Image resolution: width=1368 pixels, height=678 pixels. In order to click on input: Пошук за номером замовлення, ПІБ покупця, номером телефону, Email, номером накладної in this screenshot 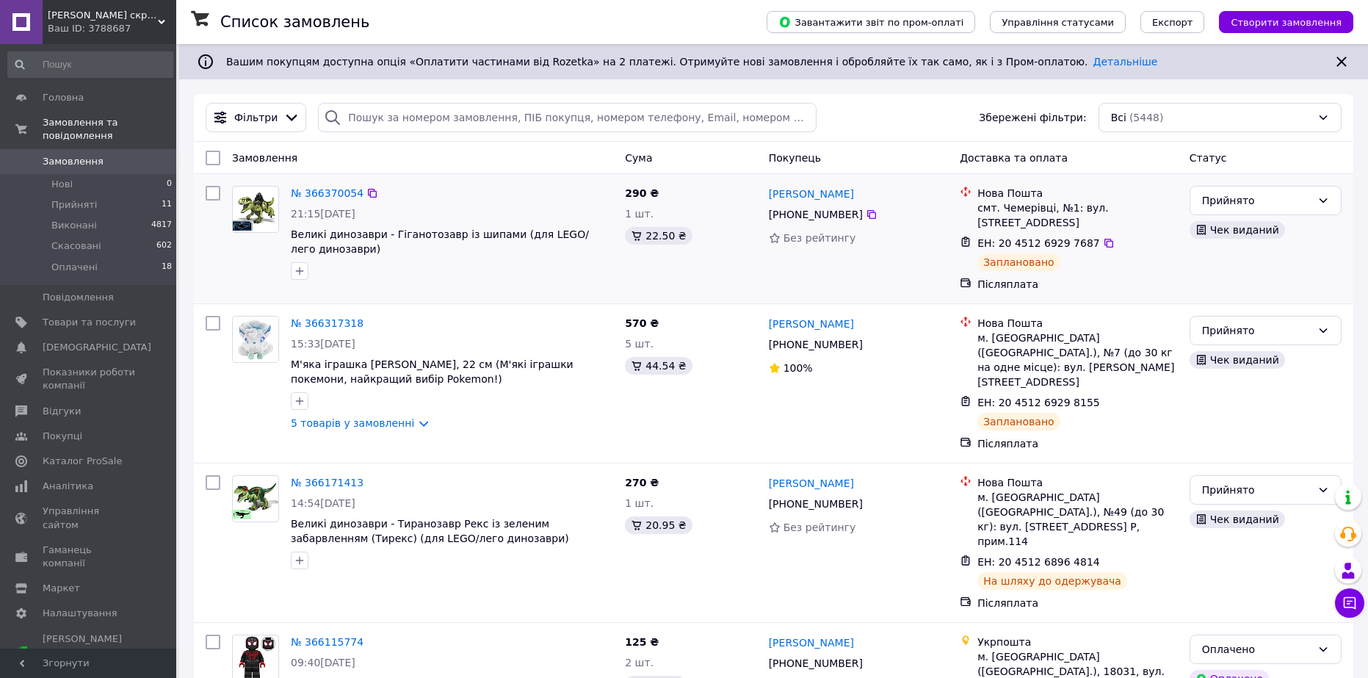, I will do `click(567, 117)`.